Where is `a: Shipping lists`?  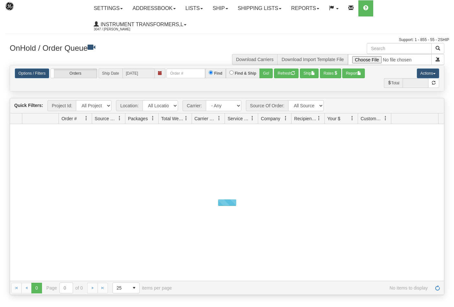 a: Shipping lists is located at coordinates (259, 8).